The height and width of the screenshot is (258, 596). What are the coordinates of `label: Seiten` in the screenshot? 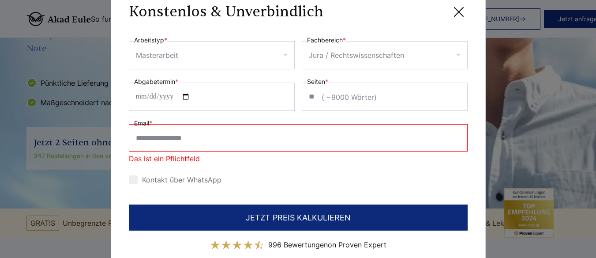 It's located at (317, 82).